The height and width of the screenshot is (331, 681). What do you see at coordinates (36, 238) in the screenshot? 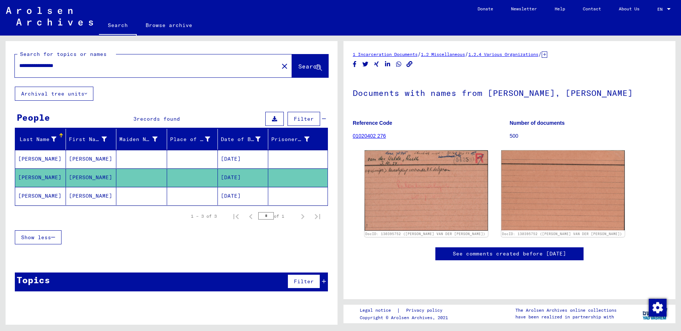
I see `span: Show less` at bounding box center [36, 238].